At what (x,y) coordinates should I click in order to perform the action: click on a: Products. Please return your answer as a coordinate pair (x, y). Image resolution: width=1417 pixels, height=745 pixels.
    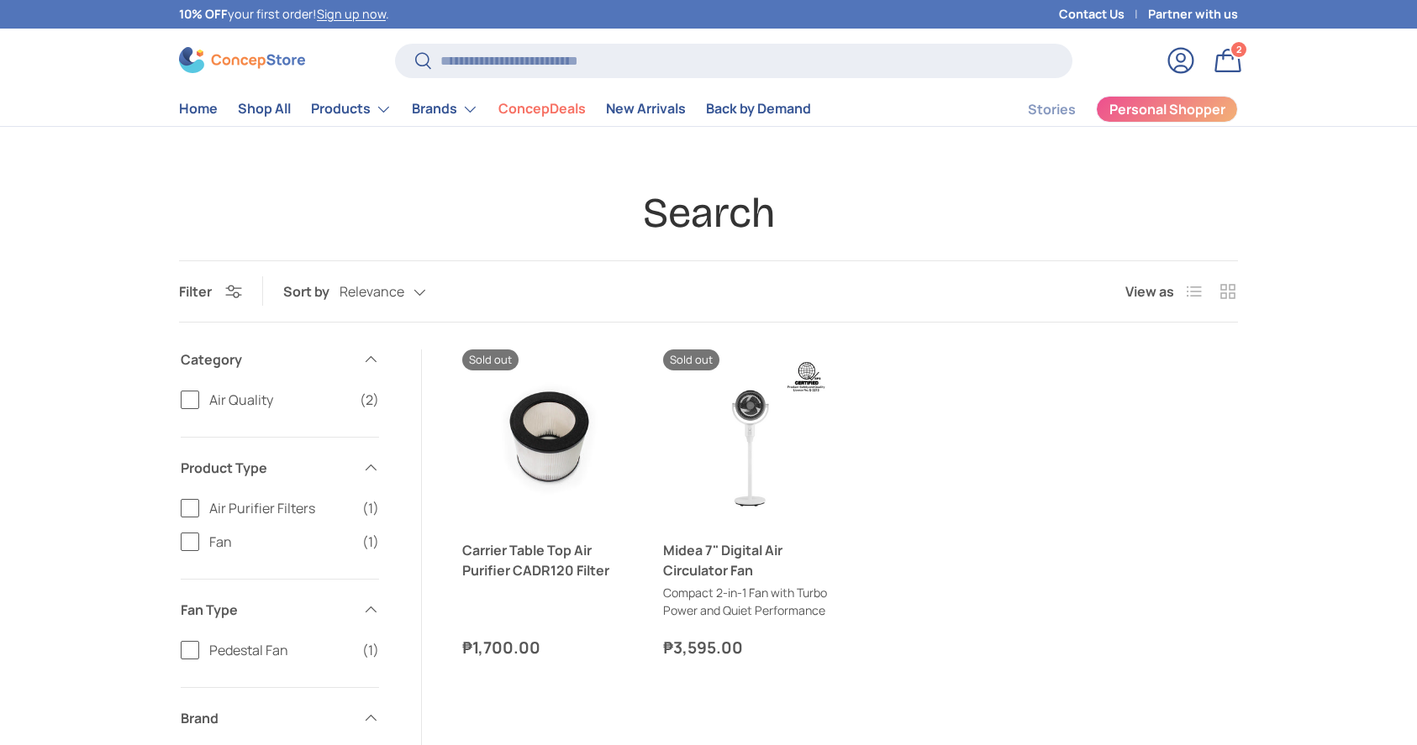
    Looking at the image, I should click on (351, 109).